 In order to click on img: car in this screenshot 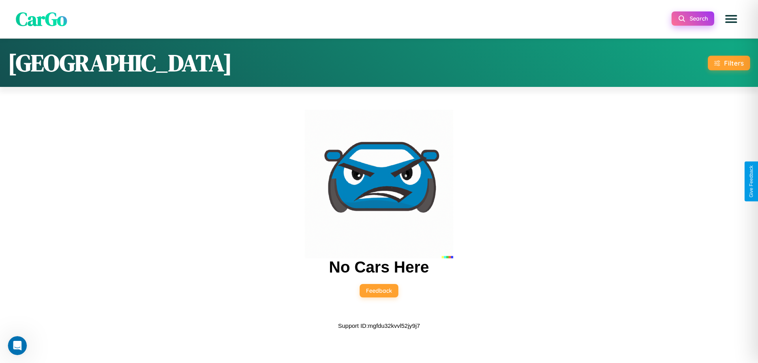, I will do `click(379, 184)`.